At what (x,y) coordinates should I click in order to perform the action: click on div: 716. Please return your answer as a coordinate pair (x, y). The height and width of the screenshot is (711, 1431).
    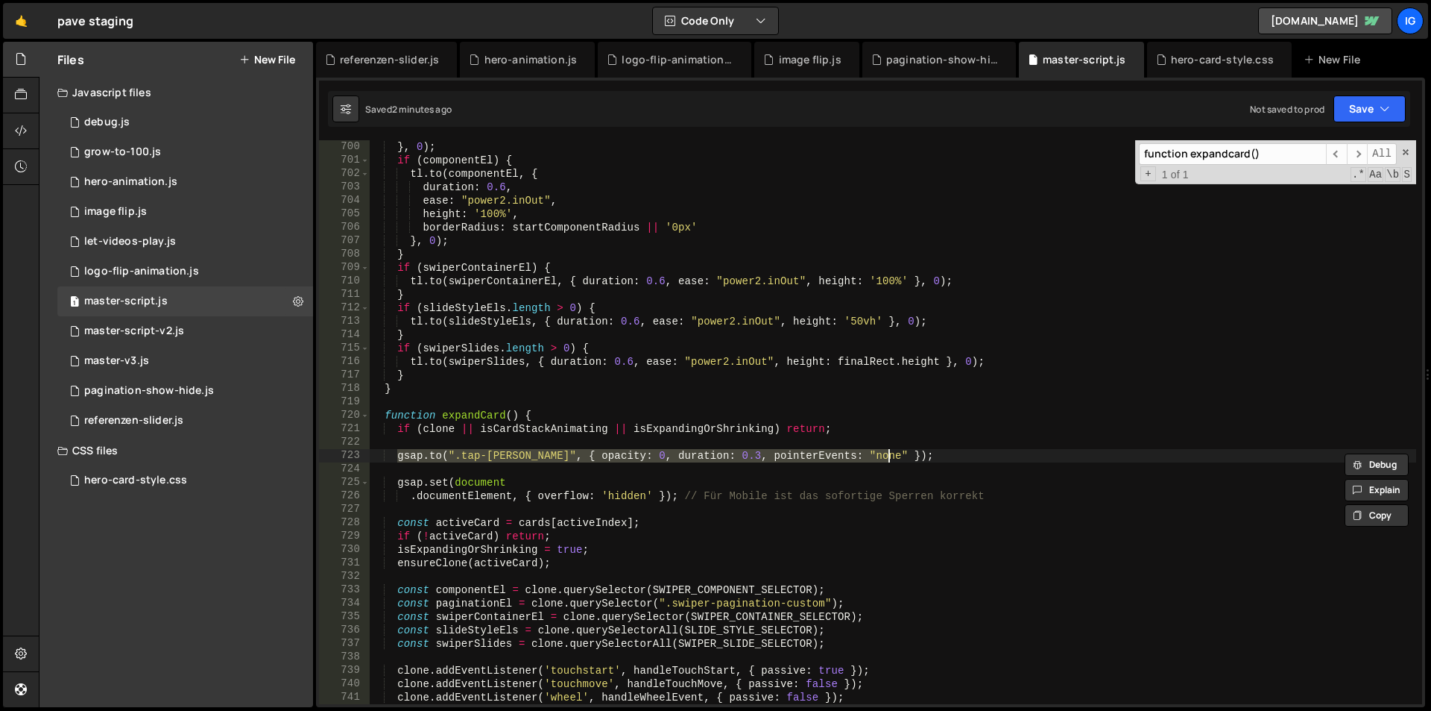
    Looking at the image, I should click on (344, 362).